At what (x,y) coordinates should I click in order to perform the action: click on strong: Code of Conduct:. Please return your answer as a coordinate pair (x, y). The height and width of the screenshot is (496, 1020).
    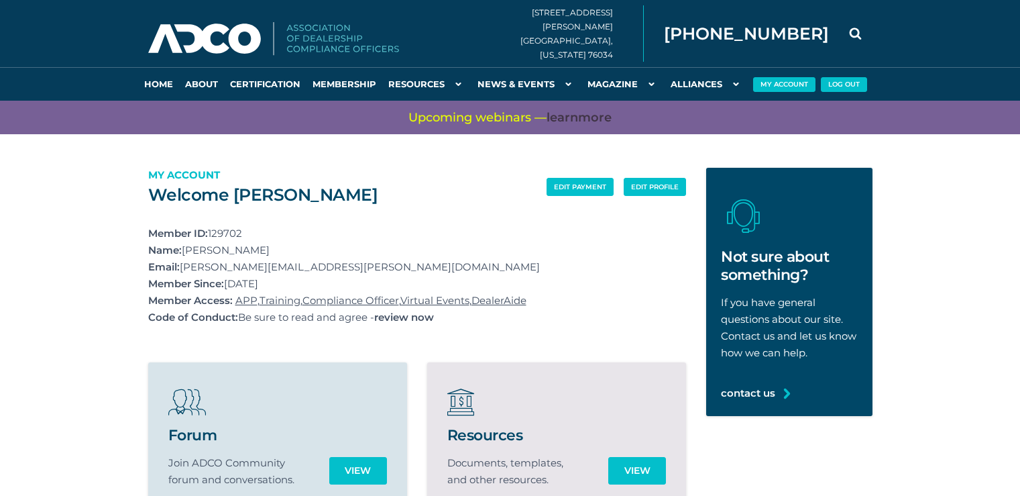
    Looking at the image, I should click on (193, 317).